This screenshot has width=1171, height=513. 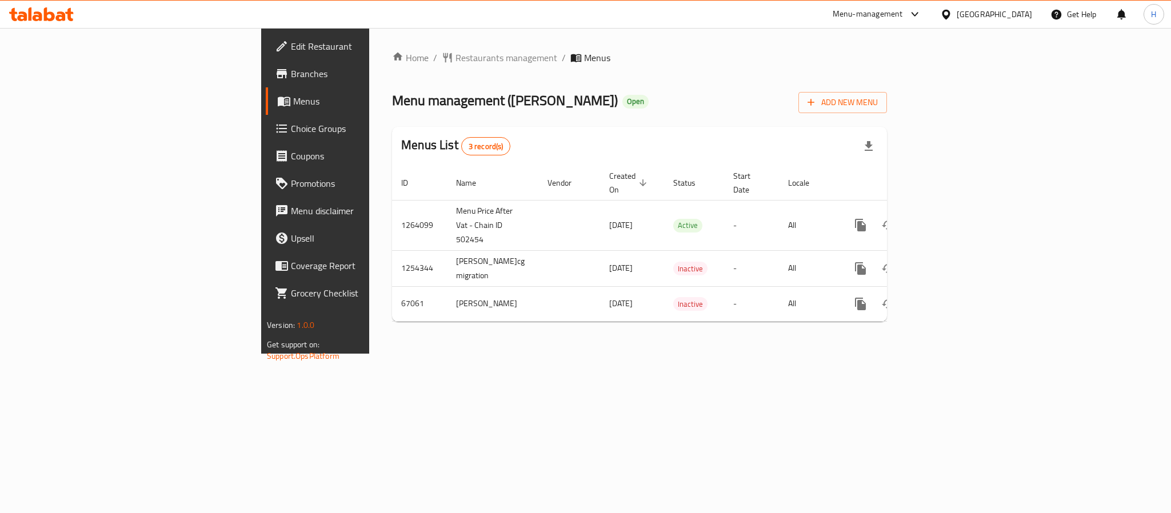 I want to click on button: Add New Menu, so click(x=843, y=102).